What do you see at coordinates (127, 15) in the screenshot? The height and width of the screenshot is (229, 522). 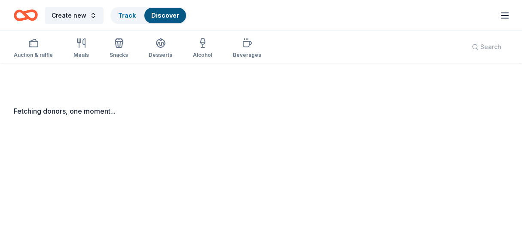 I see `a: Track` at bounding box center [127, 15].